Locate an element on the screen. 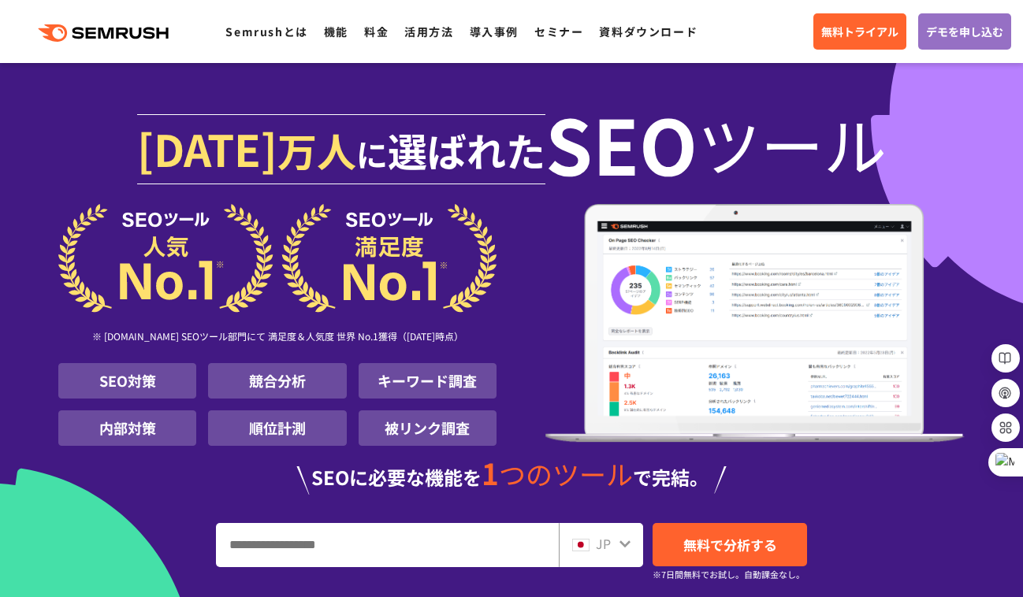 Image resolution: width=1023 pixels, height=597 pixels. div: SEOに必要な機能を is located at coordinates (511, 477).